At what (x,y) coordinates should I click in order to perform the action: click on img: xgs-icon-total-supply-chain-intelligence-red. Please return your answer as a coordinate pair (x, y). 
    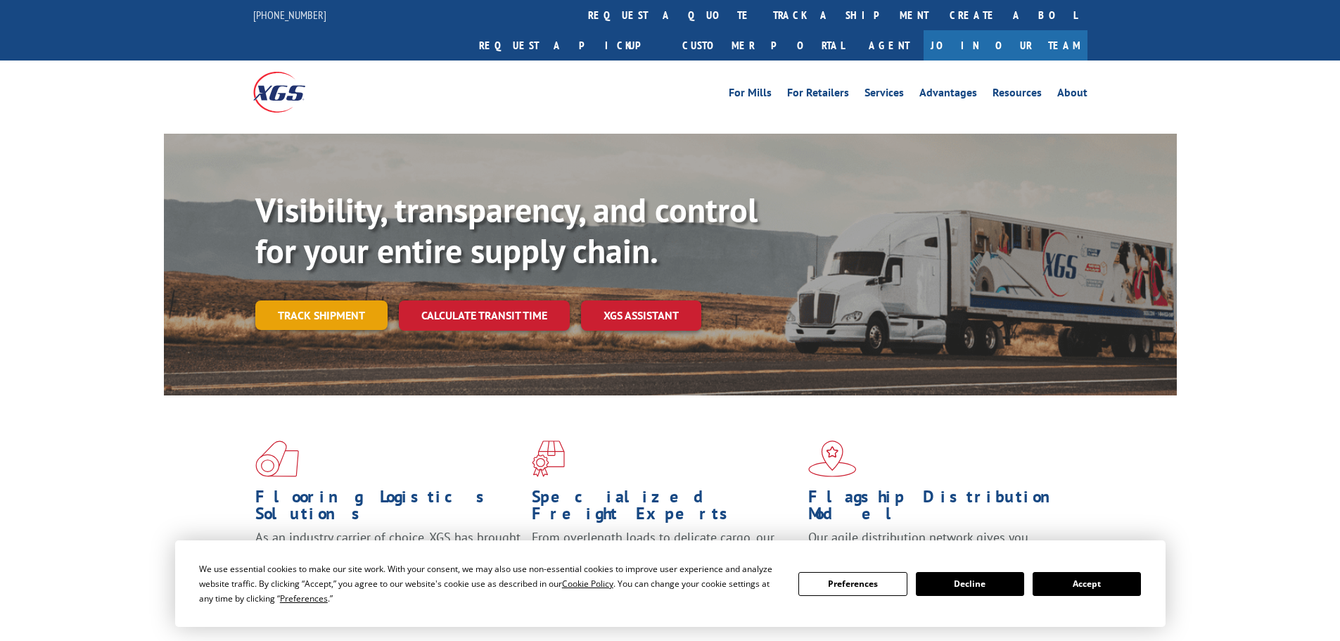
    Looking at the image, I should click on (277, 459).